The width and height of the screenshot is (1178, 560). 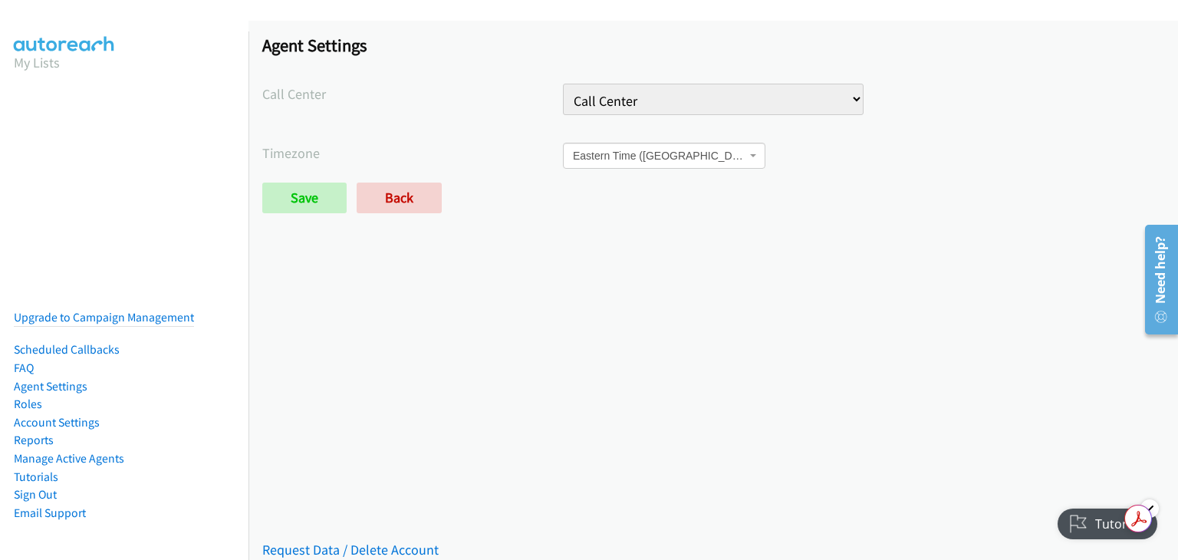 I want to click on a: Account Settings, so click(x=57, y=422).